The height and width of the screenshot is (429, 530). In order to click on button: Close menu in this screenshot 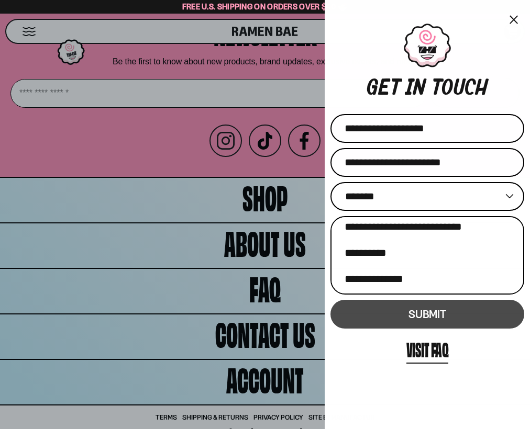, I will do `click(514, 20)`.